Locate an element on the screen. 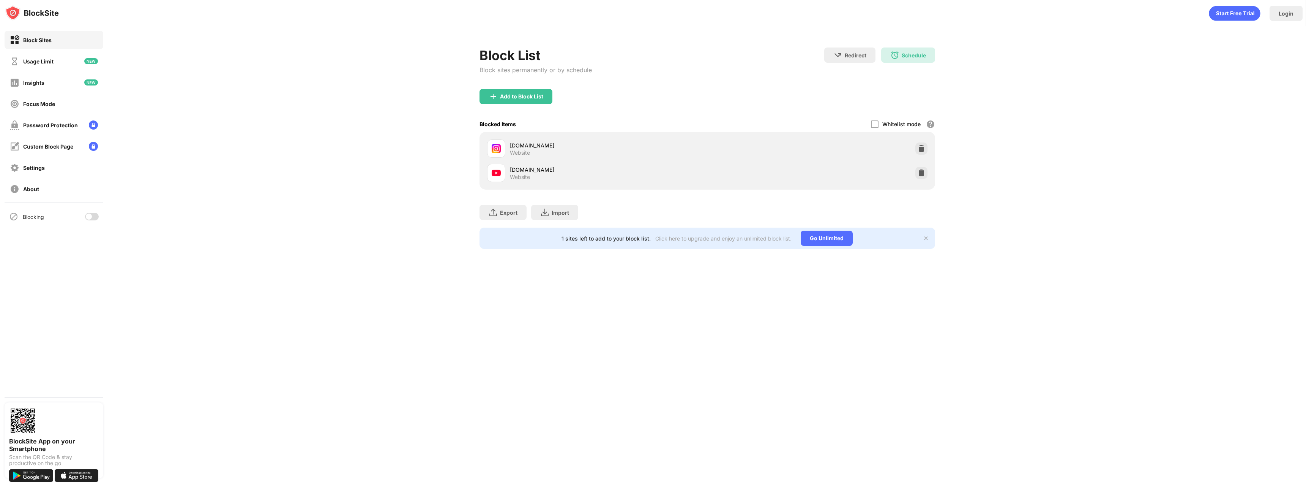 The width and height of the screenshot is (1306, 483). img: insights-off.svg is located at coordinates (14, 82).